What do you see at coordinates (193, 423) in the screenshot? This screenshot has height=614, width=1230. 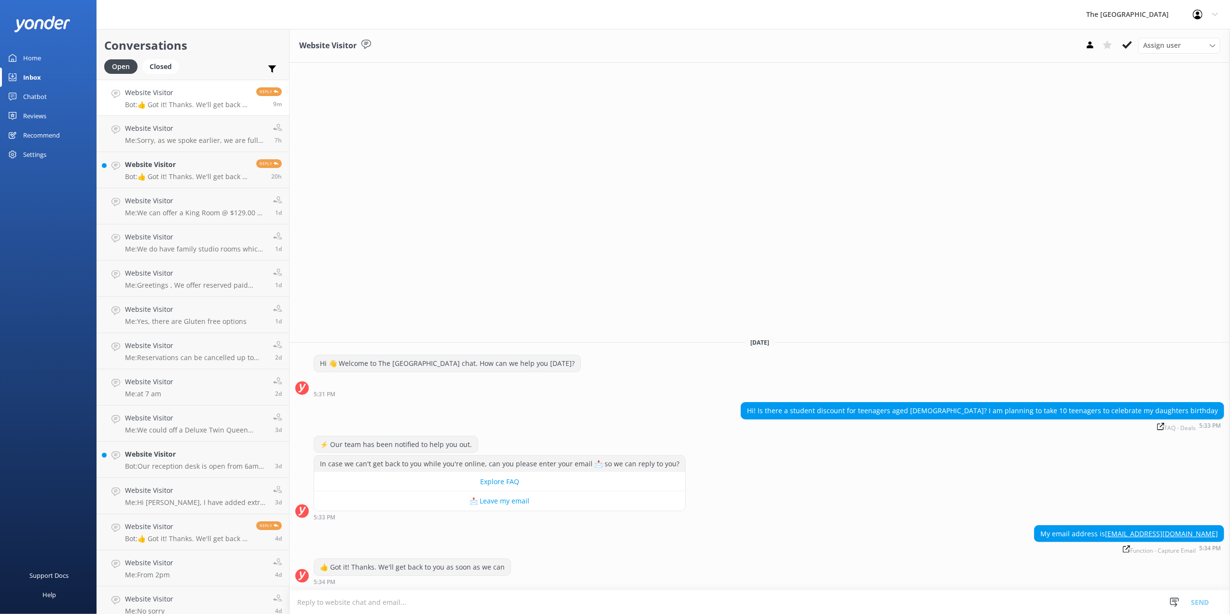 I see `a: Website VisitorMe:We could off a Deluxe Twin Queen Studio Room. Should you wish to book please ei...` at bounding box center [193, 423].